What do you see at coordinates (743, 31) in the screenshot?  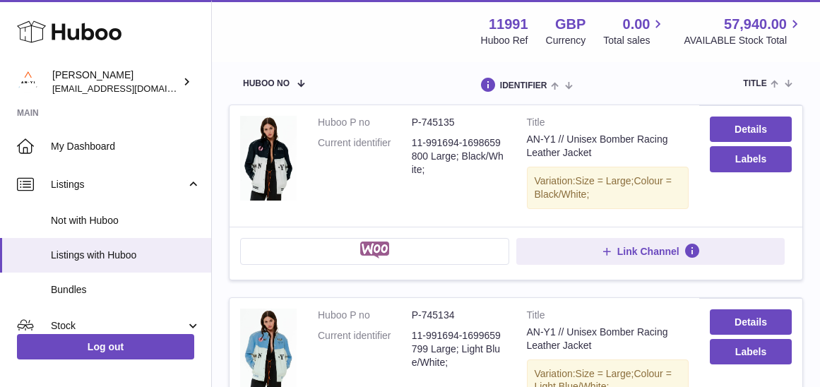 I see `a: 57,940.00 AVAILABLE Stock Total` at bounding box center [743, 31].